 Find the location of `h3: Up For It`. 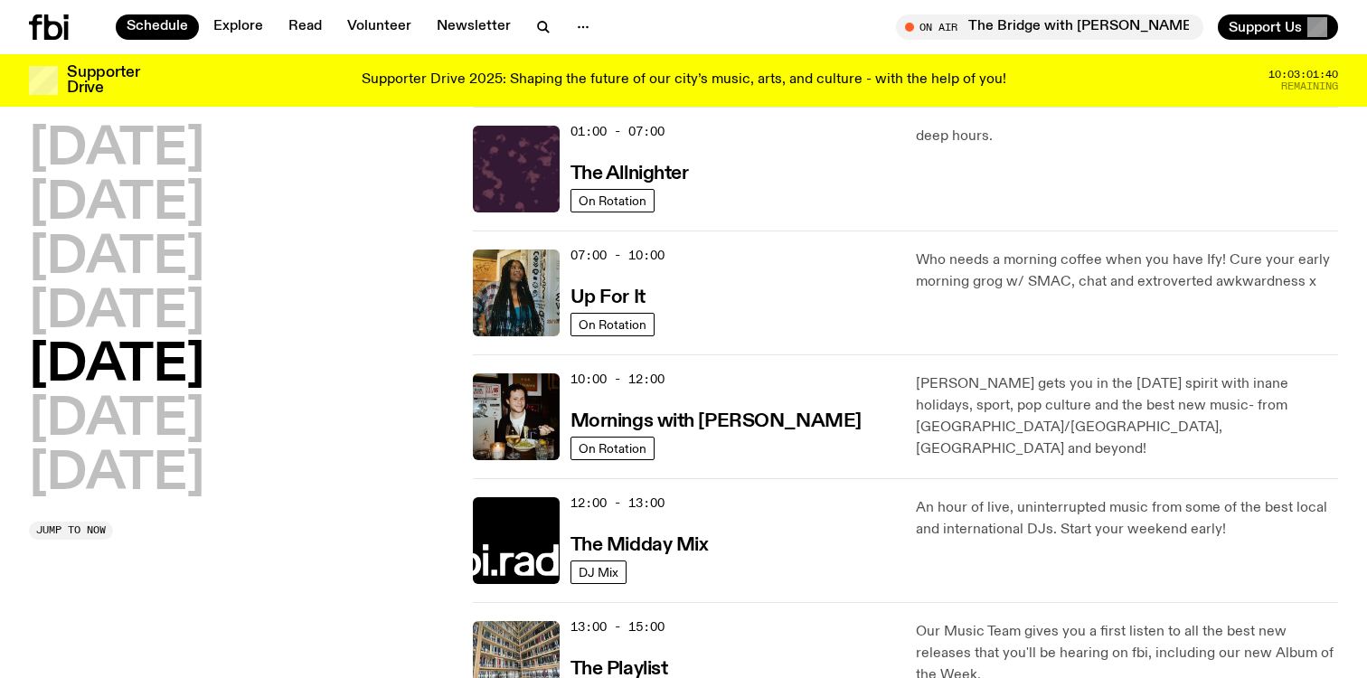

h3: Up For It is located at coordinates (608, 298).